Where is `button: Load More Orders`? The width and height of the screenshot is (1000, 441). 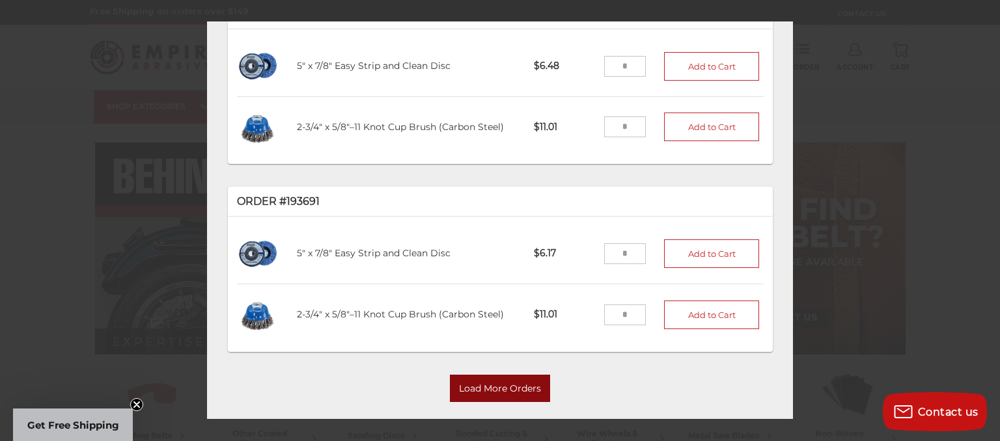
button: Load More Orders is located at coordinates (500, 388).